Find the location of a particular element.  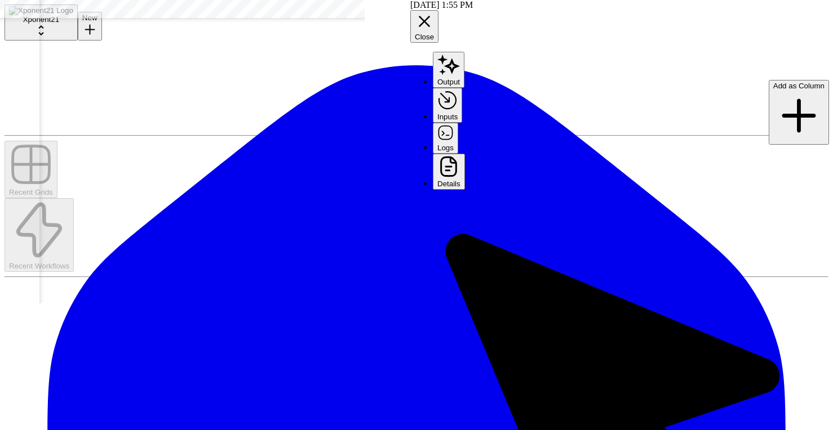

span: Close is located at coordinates (424, 37).